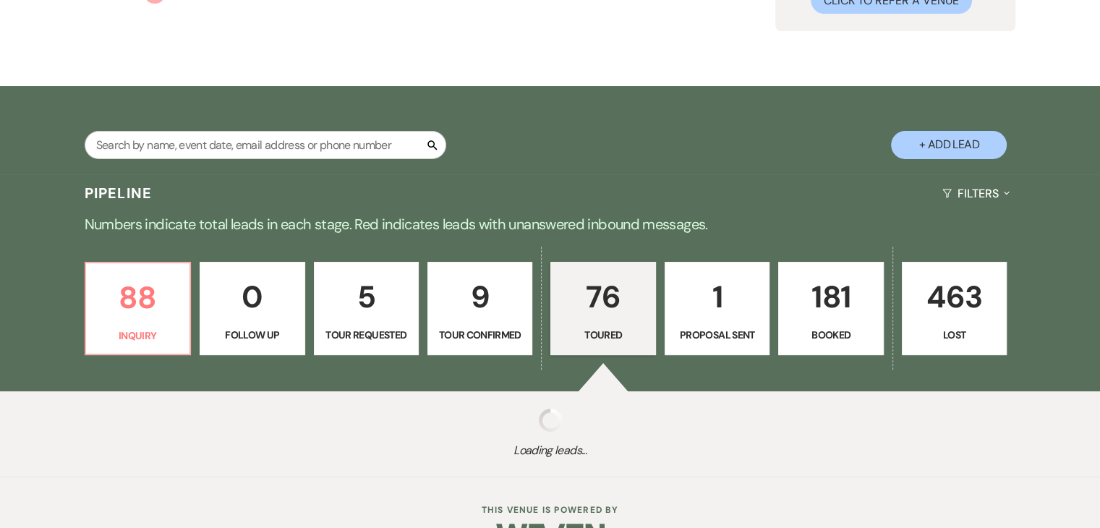  I want to click on p: Tour Confirmed, so click(479, 335).